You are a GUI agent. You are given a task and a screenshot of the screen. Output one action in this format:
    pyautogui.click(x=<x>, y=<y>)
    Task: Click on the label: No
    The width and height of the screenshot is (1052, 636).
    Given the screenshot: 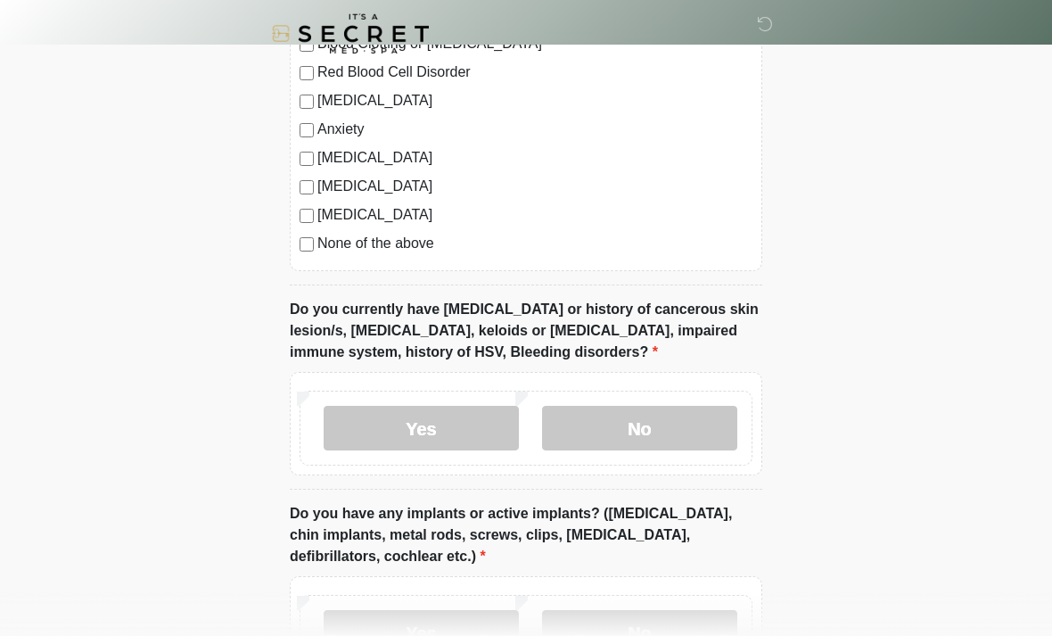 What is the action you would take?
    pyautogui.click(x=639, y=428)
    